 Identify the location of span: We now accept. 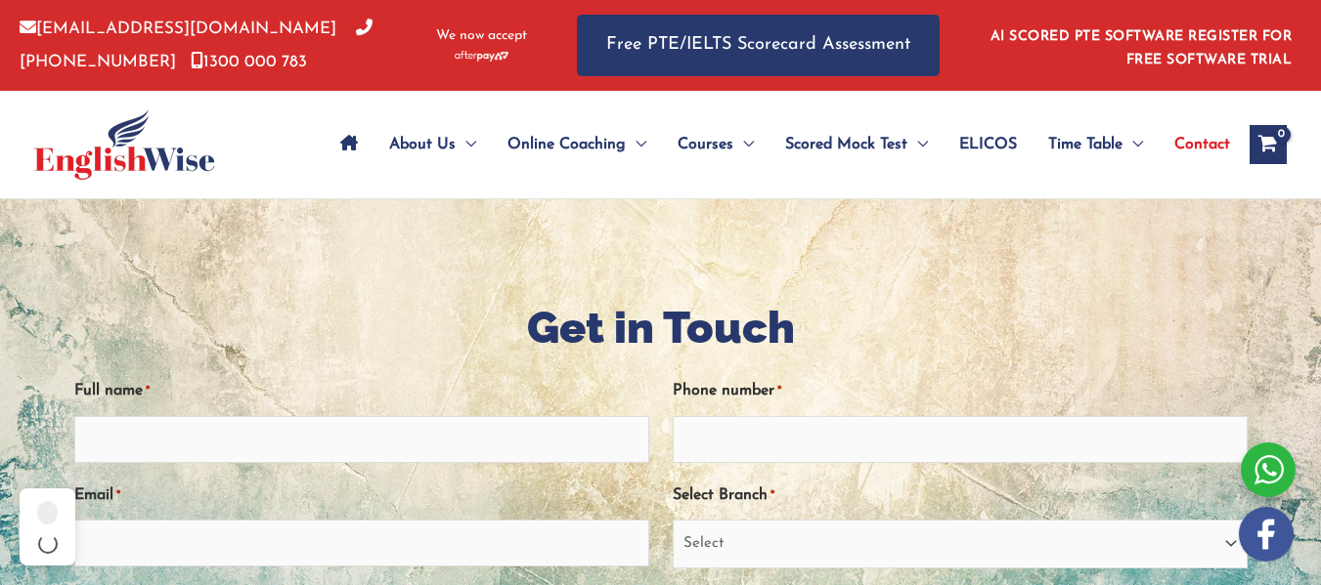
(481, 36).